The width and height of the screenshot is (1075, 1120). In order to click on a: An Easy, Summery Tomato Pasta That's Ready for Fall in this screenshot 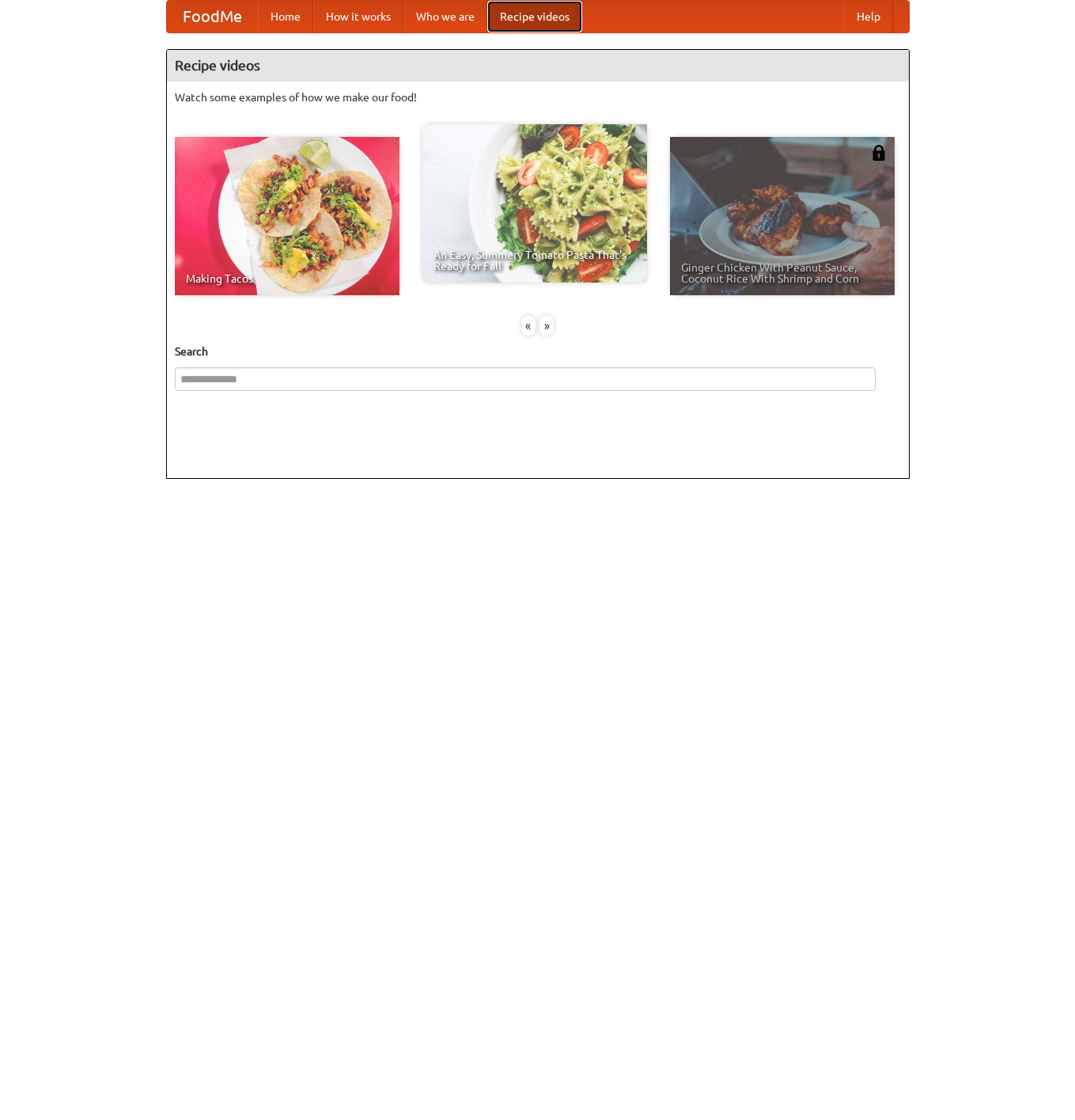, I will do `click(535, 204)`.